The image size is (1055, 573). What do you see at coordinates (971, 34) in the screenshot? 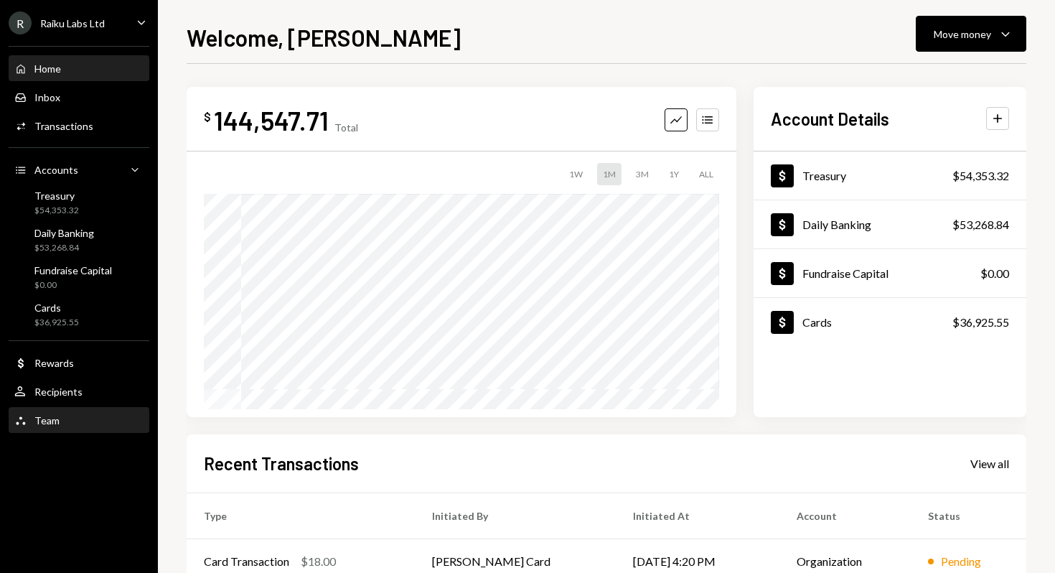
I see `button: Move money` at bounding box center [971, 34].